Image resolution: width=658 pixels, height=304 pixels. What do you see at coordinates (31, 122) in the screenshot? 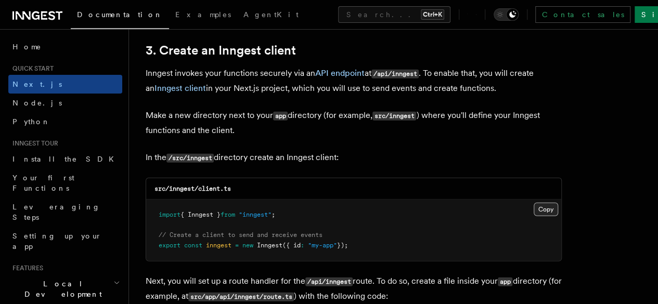
I see `span: Python` at bounding box center [31, 122].